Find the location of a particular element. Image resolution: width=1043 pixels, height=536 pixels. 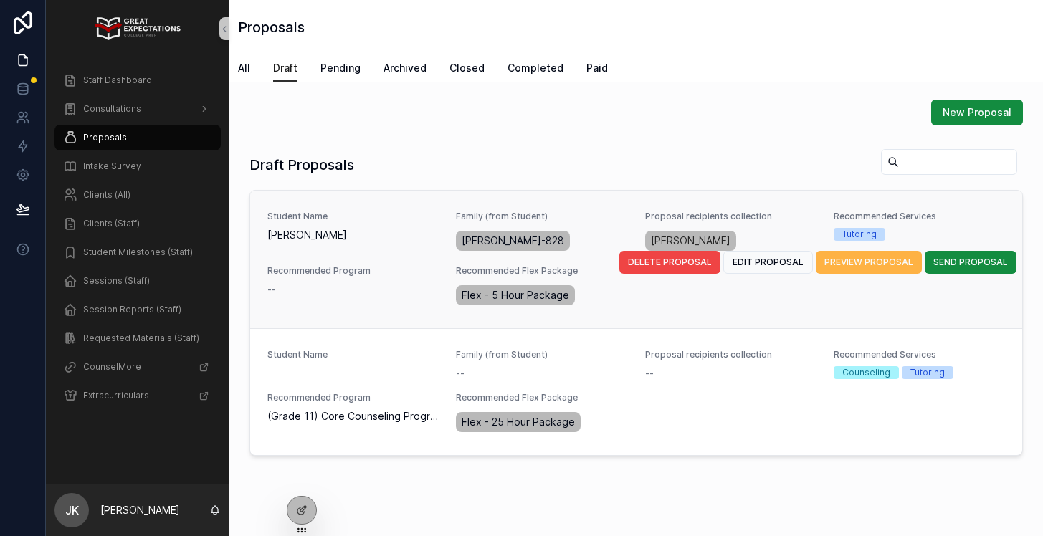

span: Clients (All) is located at coordinates (107, 195).